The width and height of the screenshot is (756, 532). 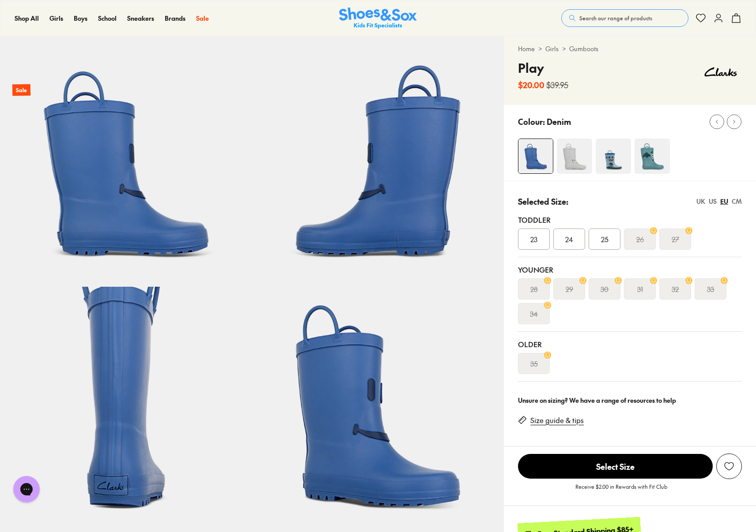 I want to click on p: Selected Size:, so click(x=543, y=201).